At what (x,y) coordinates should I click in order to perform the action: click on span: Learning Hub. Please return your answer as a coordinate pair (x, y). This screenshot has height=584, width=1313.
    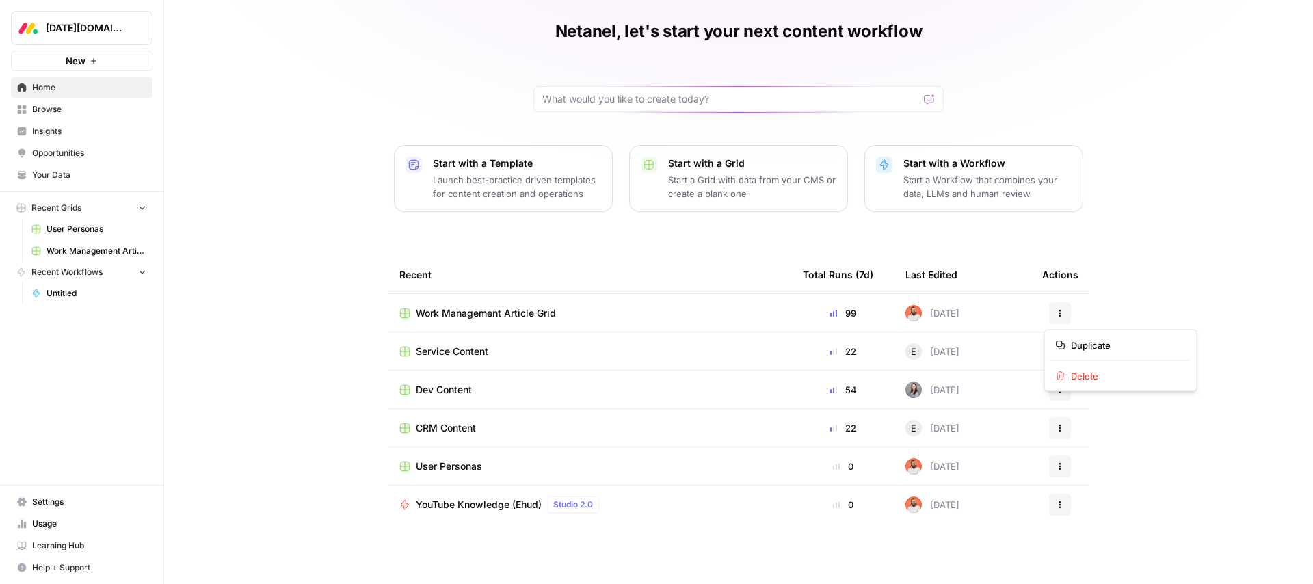
    Looking at the image, I should click on (89, 546).